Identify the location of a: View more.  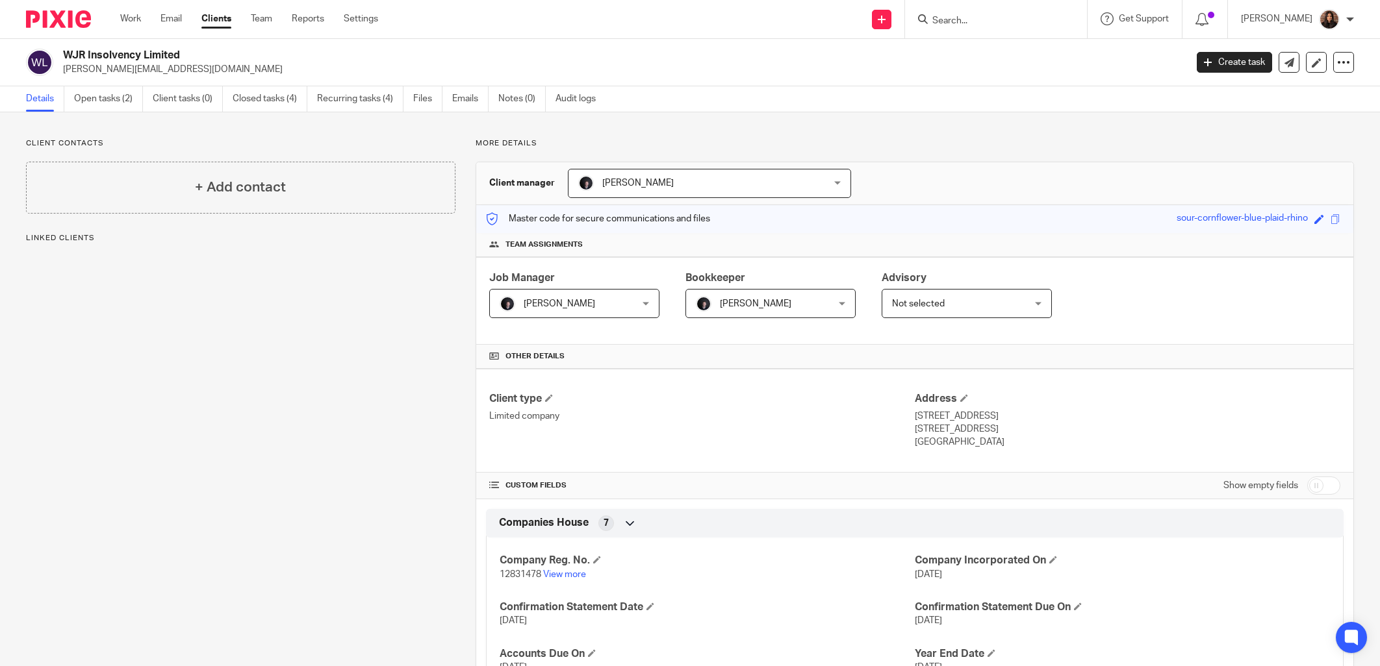
(564, 575).